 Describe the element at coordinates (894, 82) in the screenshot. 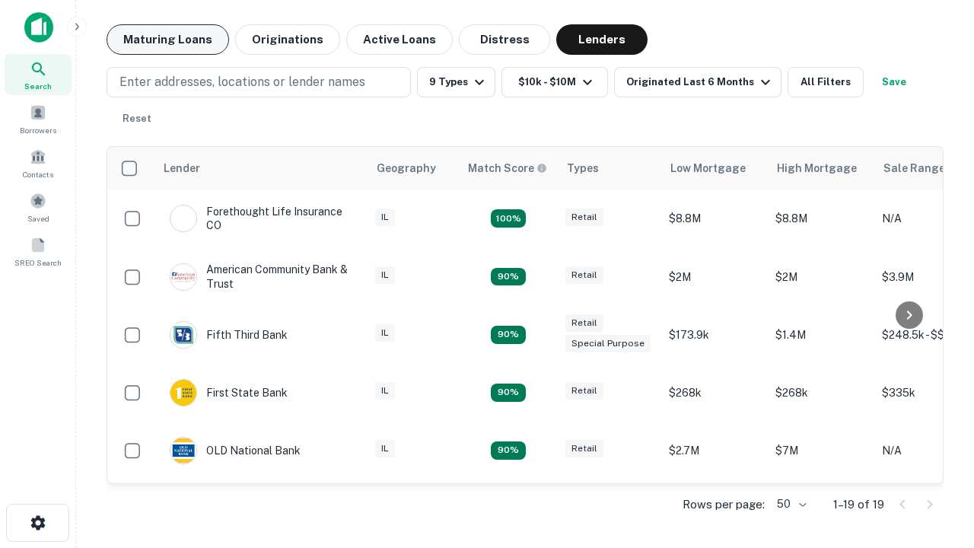

I see `button: Save your search to get updates of matches that match your search criteria.` at that location.